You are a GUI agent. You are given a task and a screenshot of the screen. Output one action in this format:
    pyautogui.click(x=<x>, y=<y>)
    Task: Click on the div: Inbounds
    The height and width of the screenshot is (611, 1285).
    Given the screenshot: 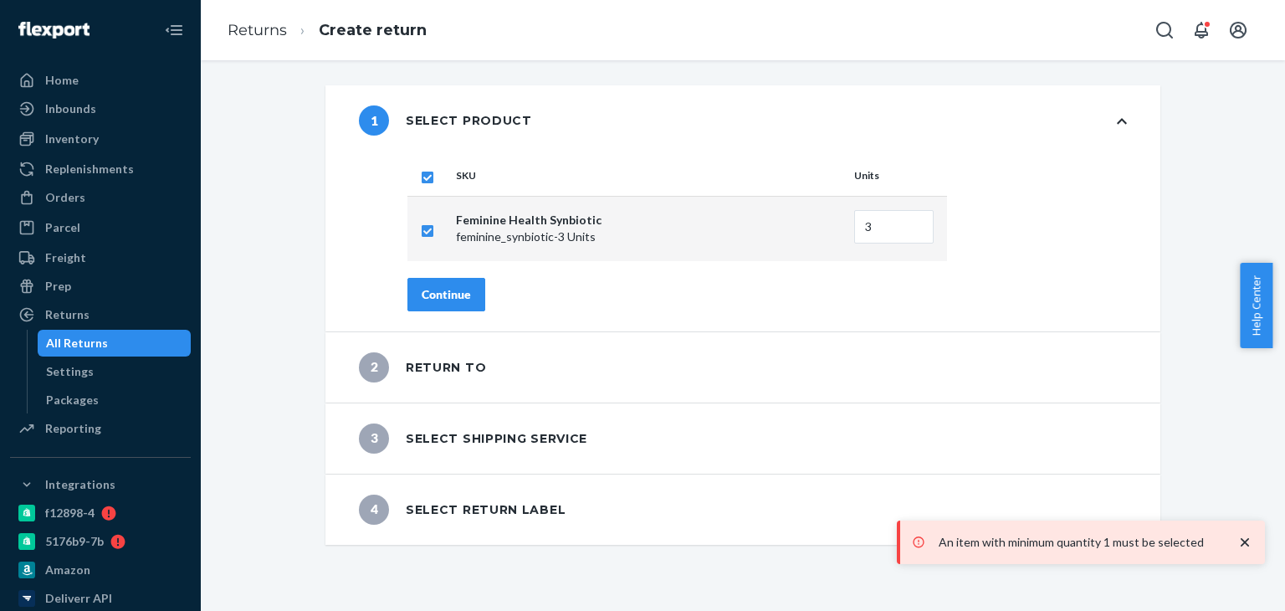 What is the action you would take?
    pyautogui.click(x=70, y=109)
    